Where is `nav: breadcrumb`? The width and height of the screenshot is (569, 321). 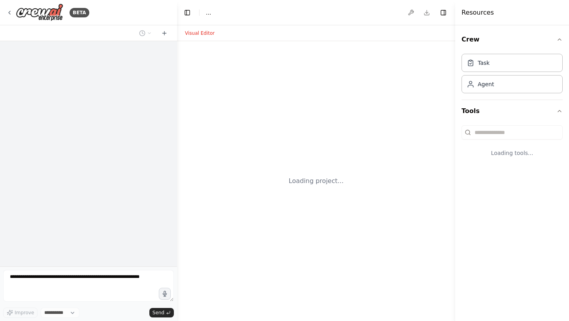 nav: breadcrumb is located at coordinates (208, 13).